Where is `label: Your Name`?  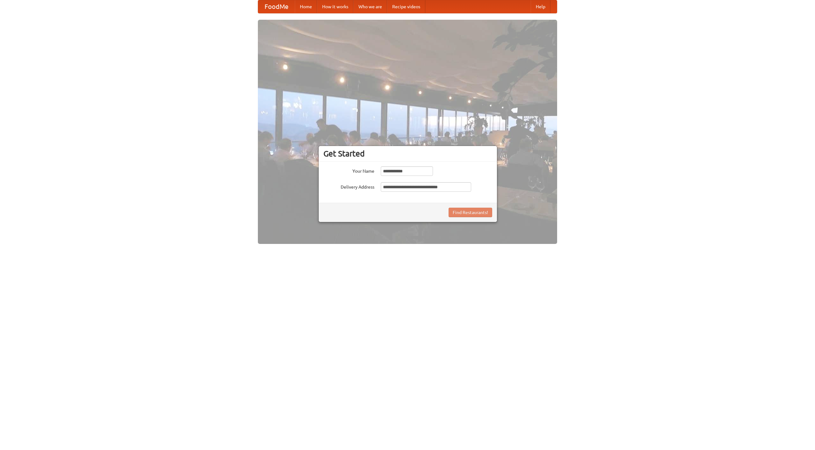 label: Your Name is located at coordinates (349, 170).